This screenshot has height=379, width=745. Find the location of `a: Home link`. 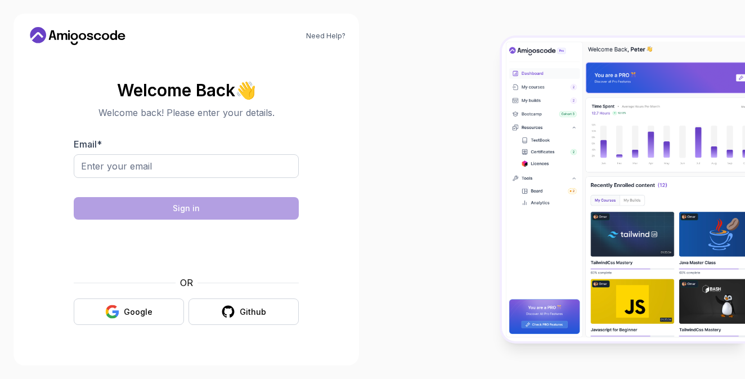

a: Home link is located at coordinates (78, 36).